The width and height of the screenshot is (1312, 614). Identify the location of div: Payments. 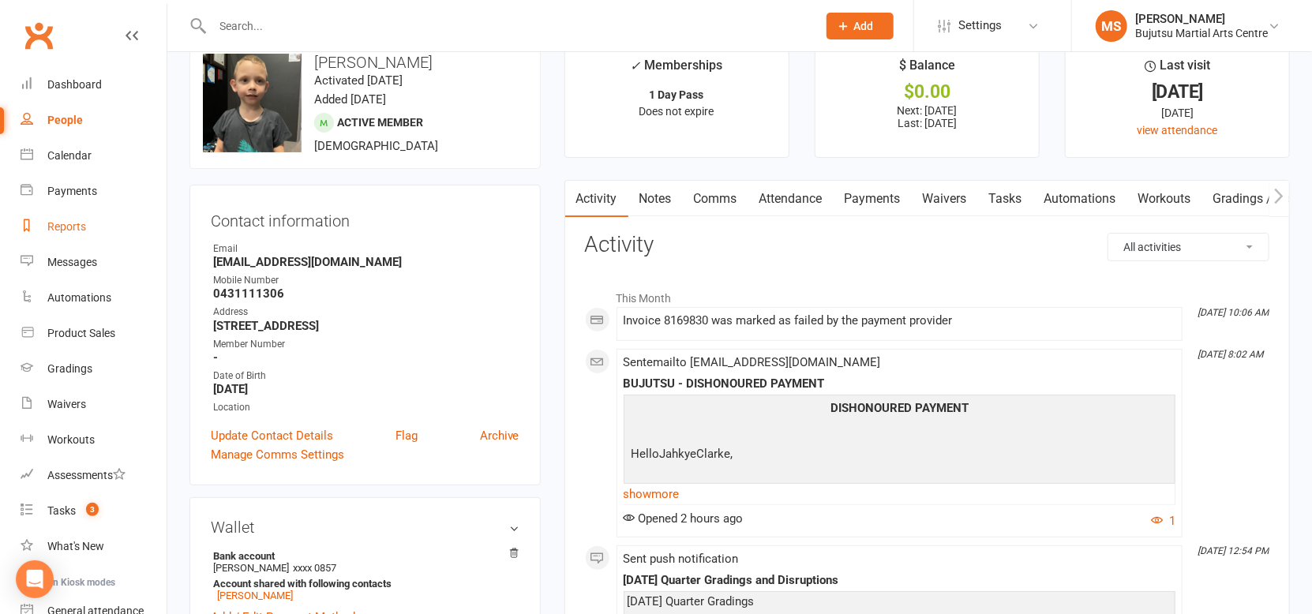
(72, 191).